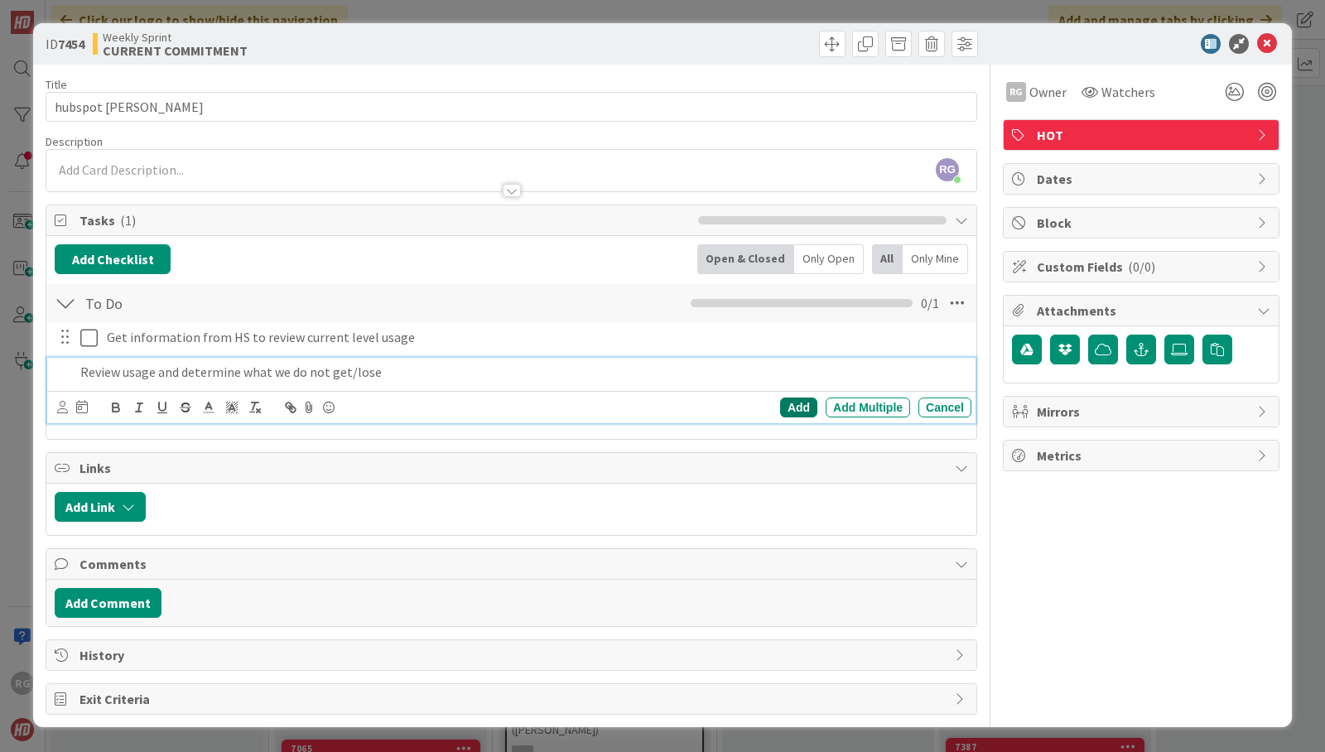  I want to click on span: Block, so click(1143, 223).